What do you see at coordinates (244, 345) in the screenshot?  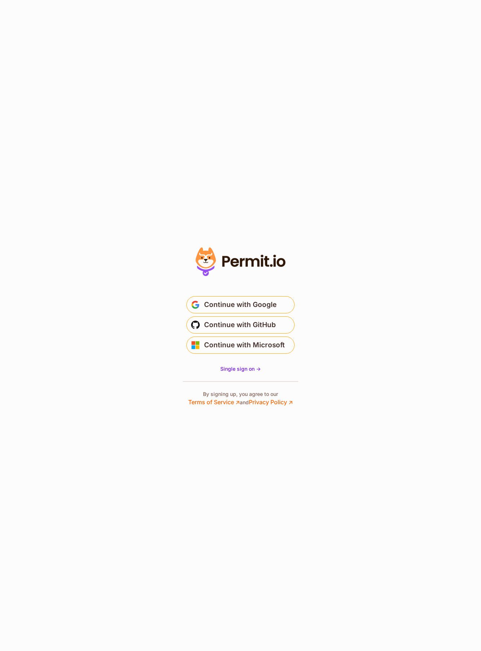 I see `span: Continue with Microsoft` at bounding box center [244, 345].